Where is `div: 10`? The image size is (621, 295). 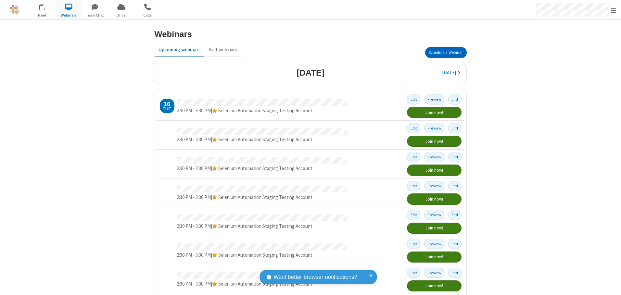 div: 10 is located at coordinates (46, 6).